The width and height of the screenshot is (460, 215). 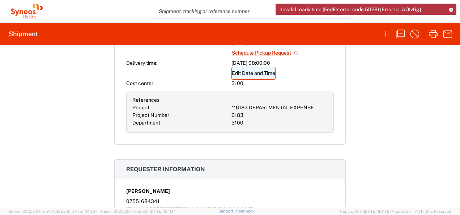 I want to click on div: 6183, so click(x=280, y=115).